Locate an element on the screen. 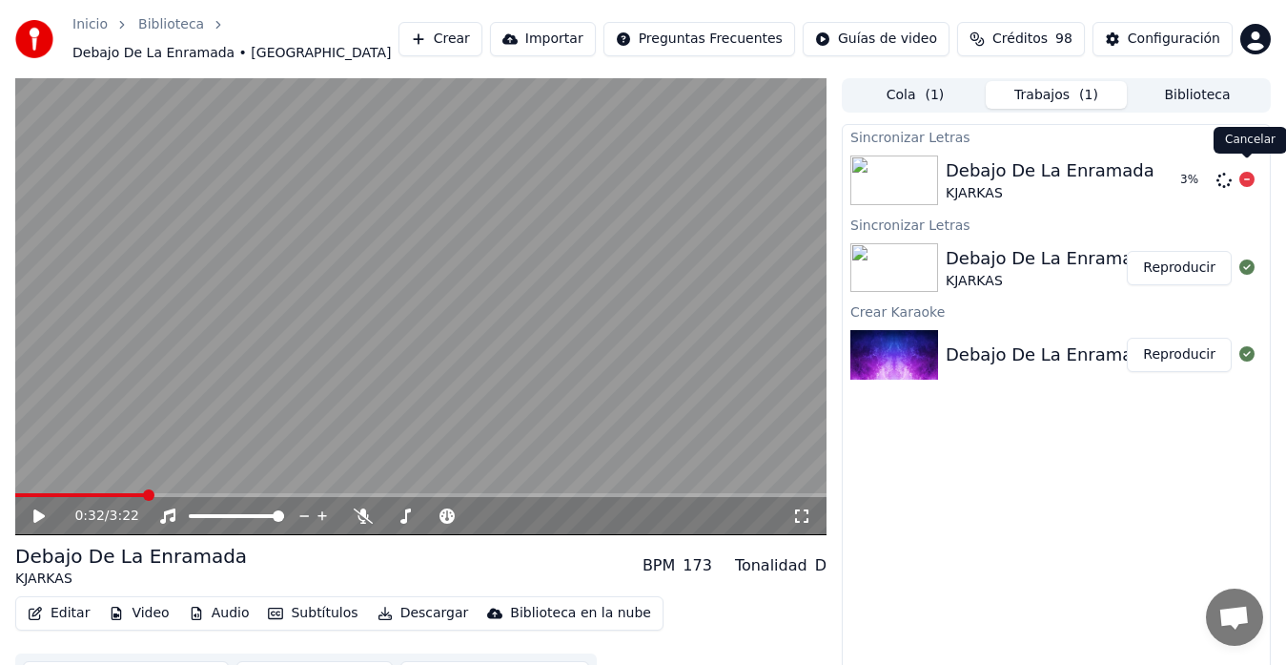  div: 173 is located at coordinates (697, 566).